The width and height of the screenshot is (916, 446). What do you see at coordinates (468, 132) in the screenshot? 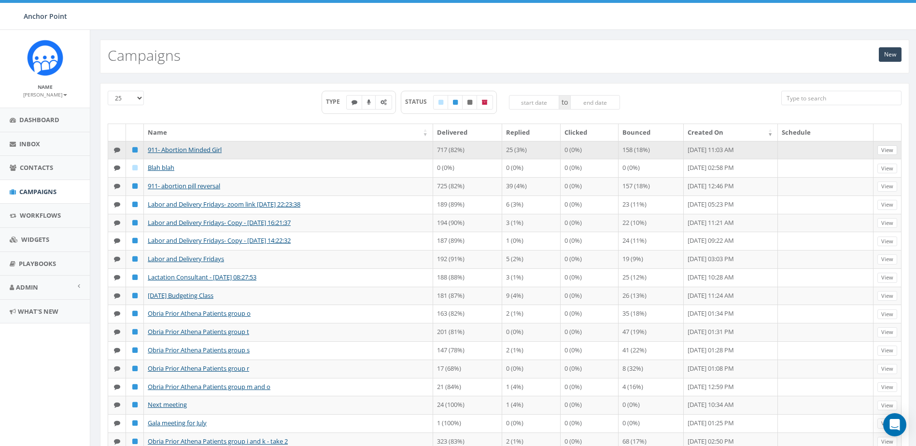
I see `th: Delivered` at bounding box center [468, 132].